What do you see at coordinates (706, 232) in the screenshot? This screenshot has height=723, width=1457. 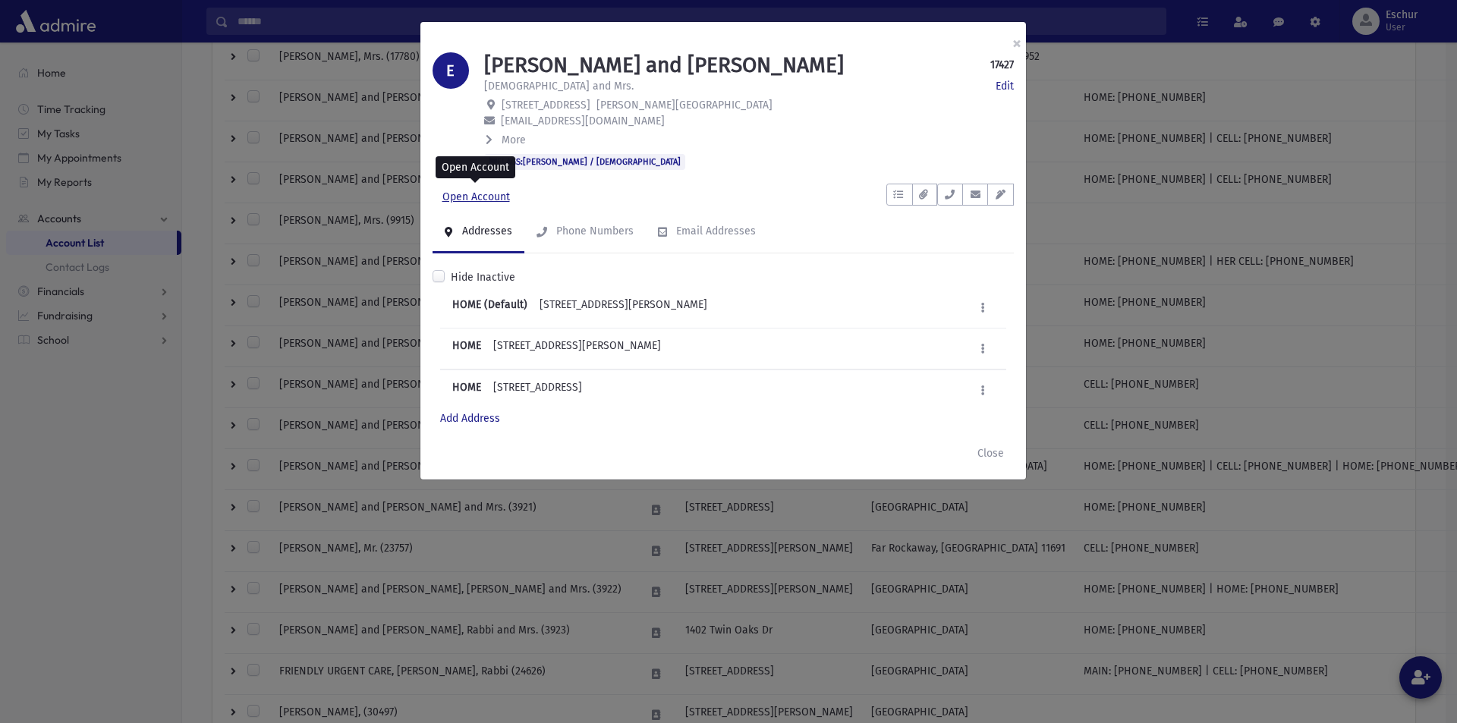 I see `a: Email Addresses` at bounding box center [706, 232].